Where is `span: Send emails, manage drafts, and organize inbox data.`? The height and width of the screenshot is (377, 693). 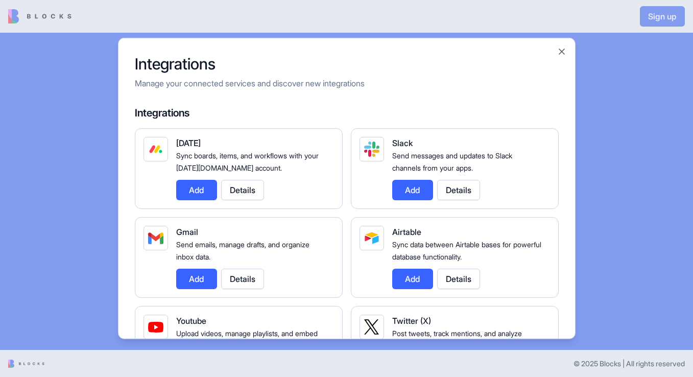 span: Send emails, manage drafts, and organize inbox data. is located at coordinates (243, 250).